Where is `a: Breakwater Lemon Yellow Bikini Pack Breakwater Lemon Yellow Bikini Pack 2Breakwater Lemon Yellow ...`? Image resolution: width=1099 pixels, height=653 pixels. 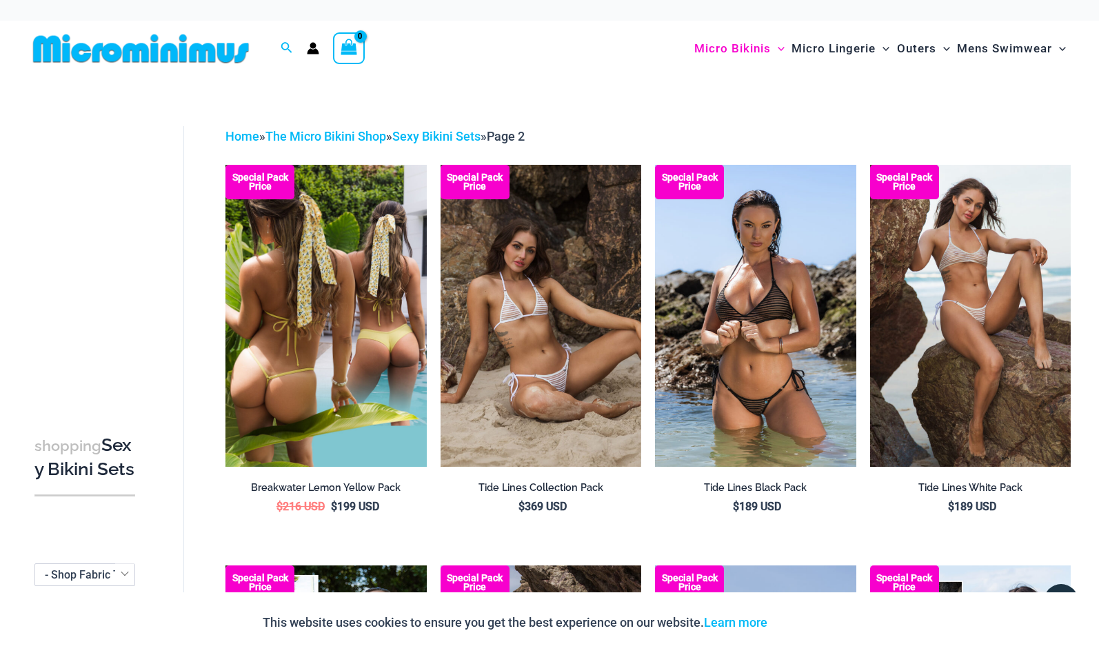
a: Breakwater Lemon Yellow Bikini Pack Breakwater Lemon Yellow Bikini Pack 2Breakwater Lemon Yellow ... is located at coordinates (325, 315).